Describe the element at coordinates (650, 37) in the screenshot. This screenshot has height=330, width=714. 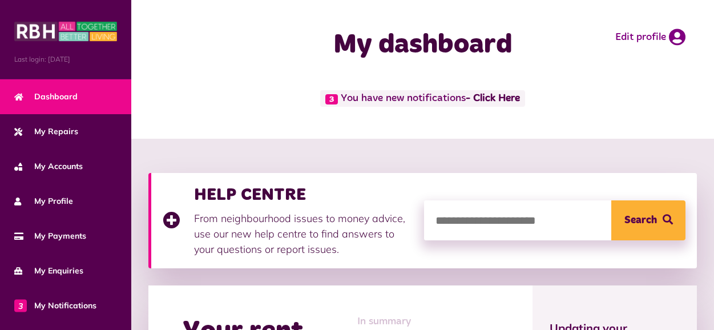
I see `a: Edit profile` at that location.